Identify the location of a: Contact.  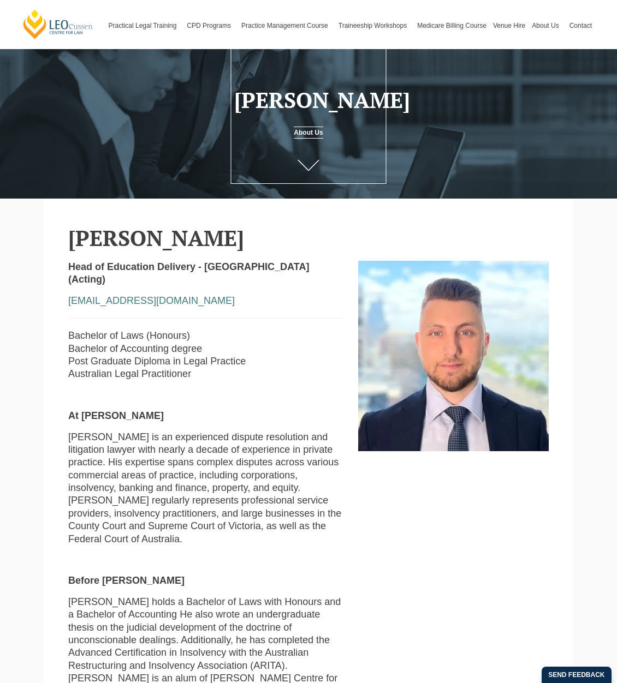
(580, 26).